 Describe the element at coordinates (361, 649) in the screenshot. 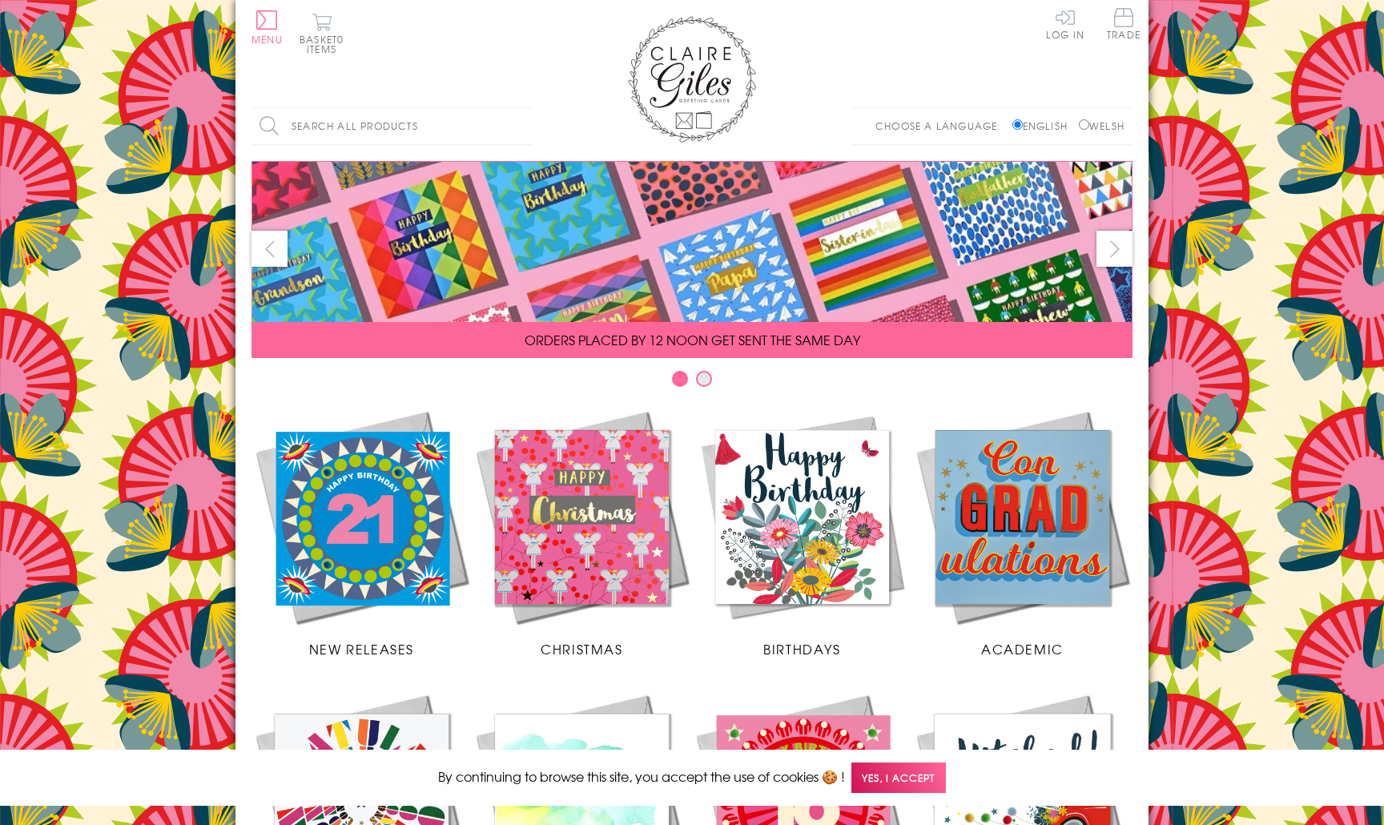

I see `span: New Releases` at that location.